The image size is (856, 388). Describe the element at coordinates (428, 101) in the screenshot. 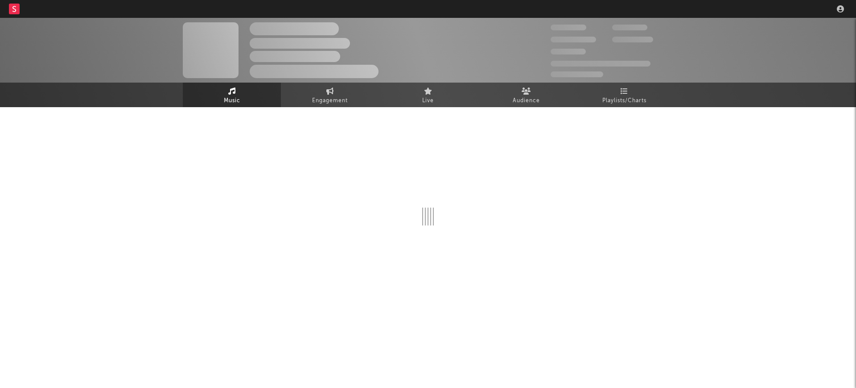

I see `span: Live` at that location.